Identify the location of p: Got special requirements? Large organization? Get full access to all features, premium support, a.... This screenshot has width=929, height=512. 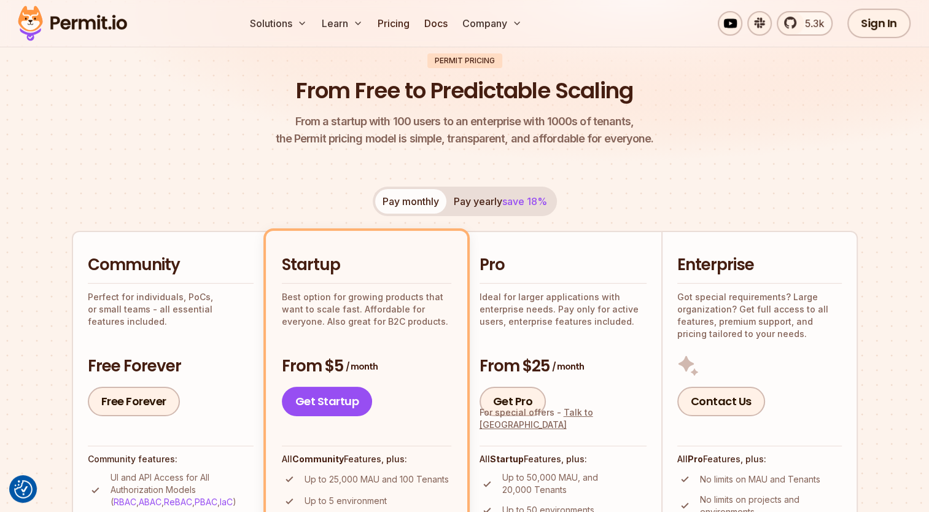
(760, 316).